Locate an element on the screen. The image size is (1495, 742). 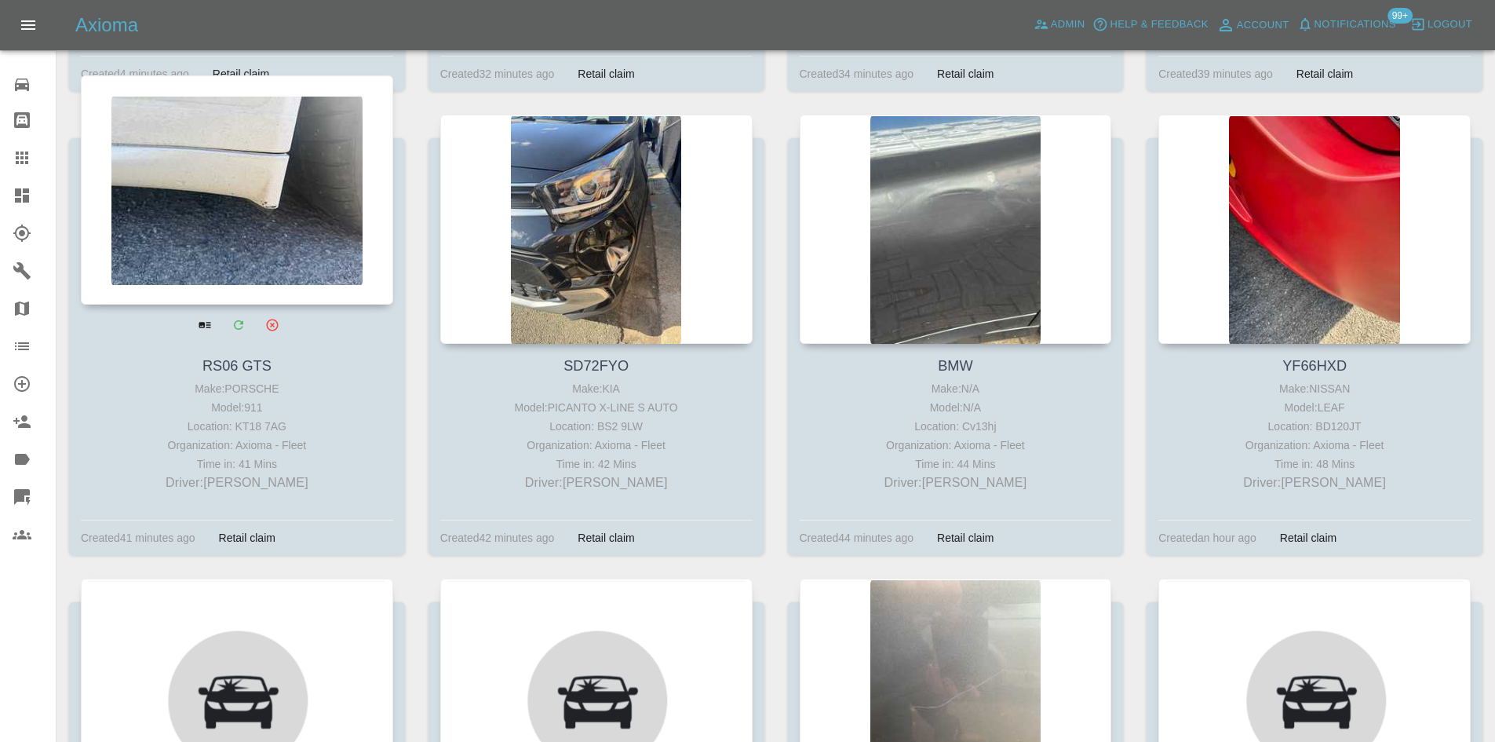
a: SD72FYO is located at coordinates (596, 366).